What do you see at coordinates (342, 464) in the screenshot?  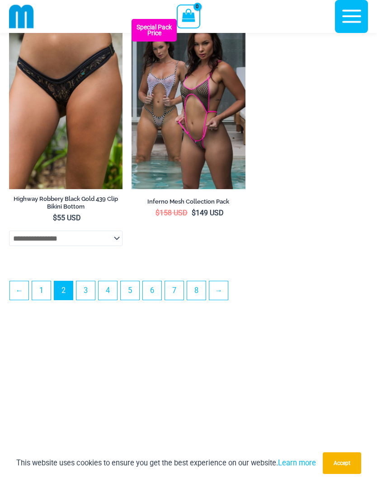 I see `button: Accept` at bounding box center [342, 464].